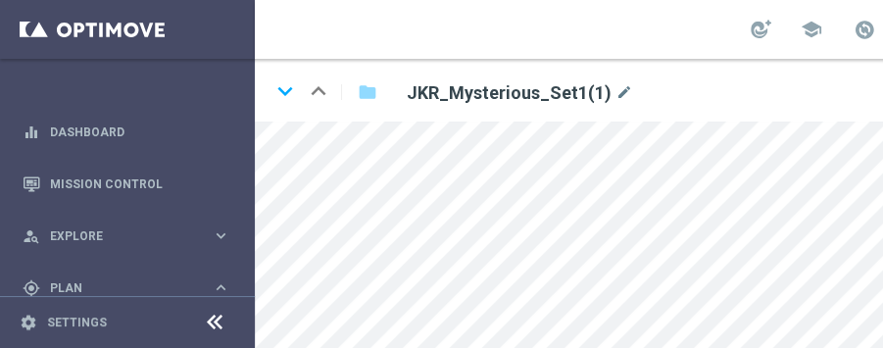  Describe the element at coordinates (368, 92) in the screenshot. I see `button: folder` at that location.